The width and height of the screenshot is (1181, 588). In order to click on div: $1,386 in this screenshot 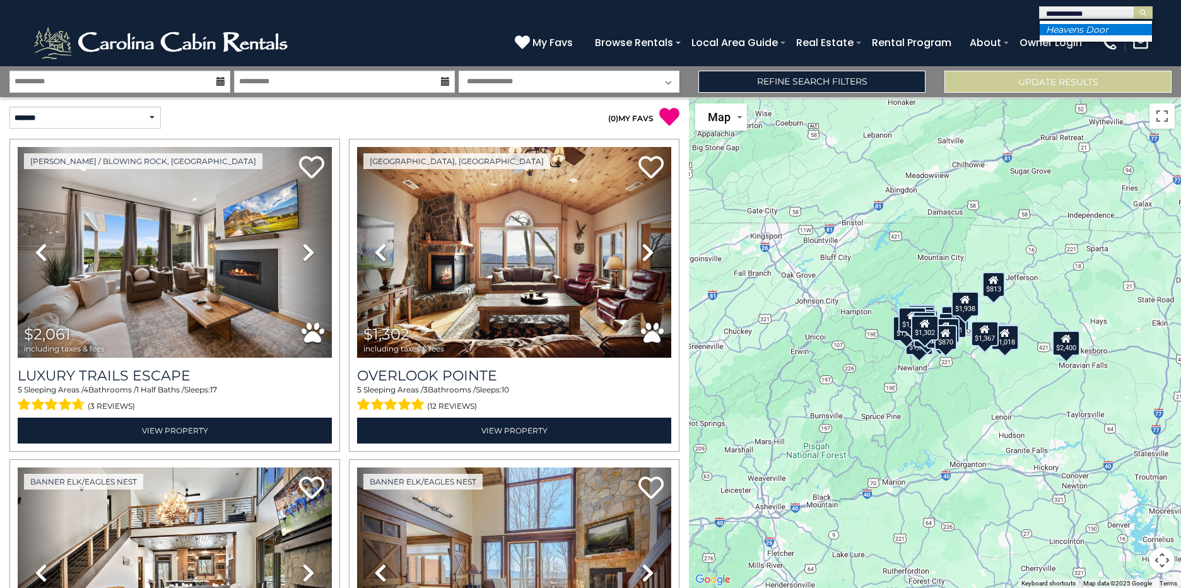, I will do `click(946, 331)`.